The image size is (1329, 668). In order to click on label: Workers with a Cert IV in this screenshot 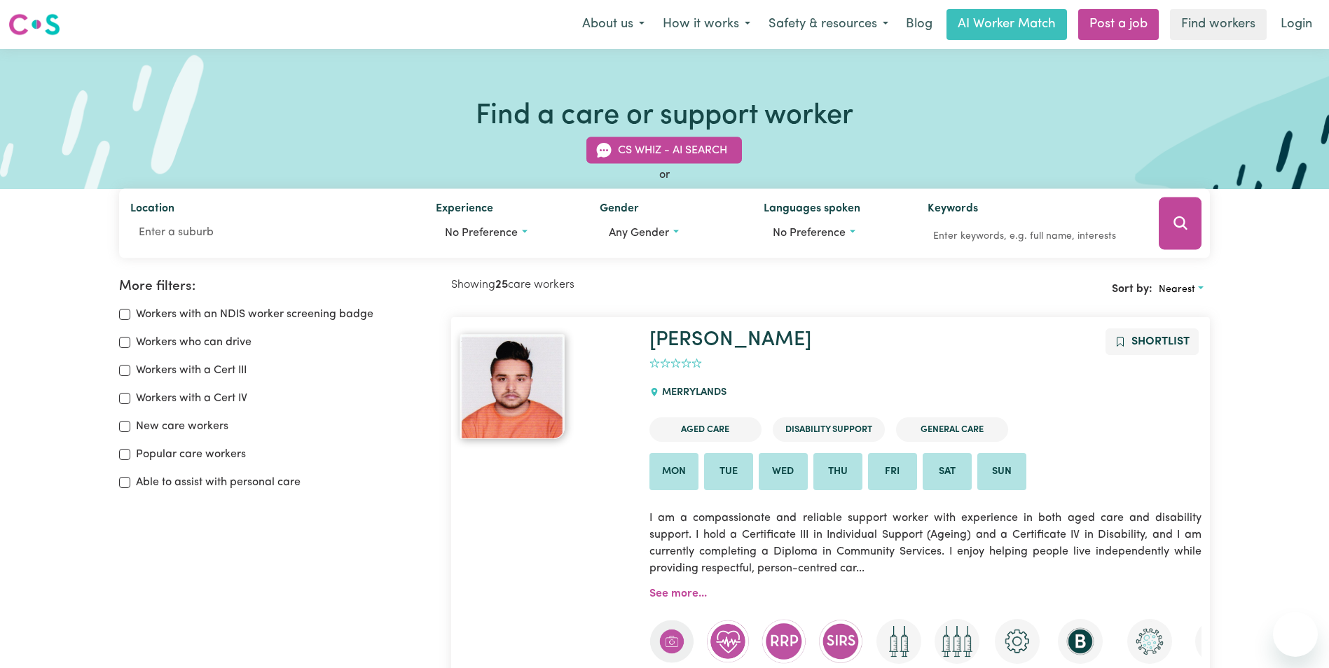, I will do `click(191, 399)`.